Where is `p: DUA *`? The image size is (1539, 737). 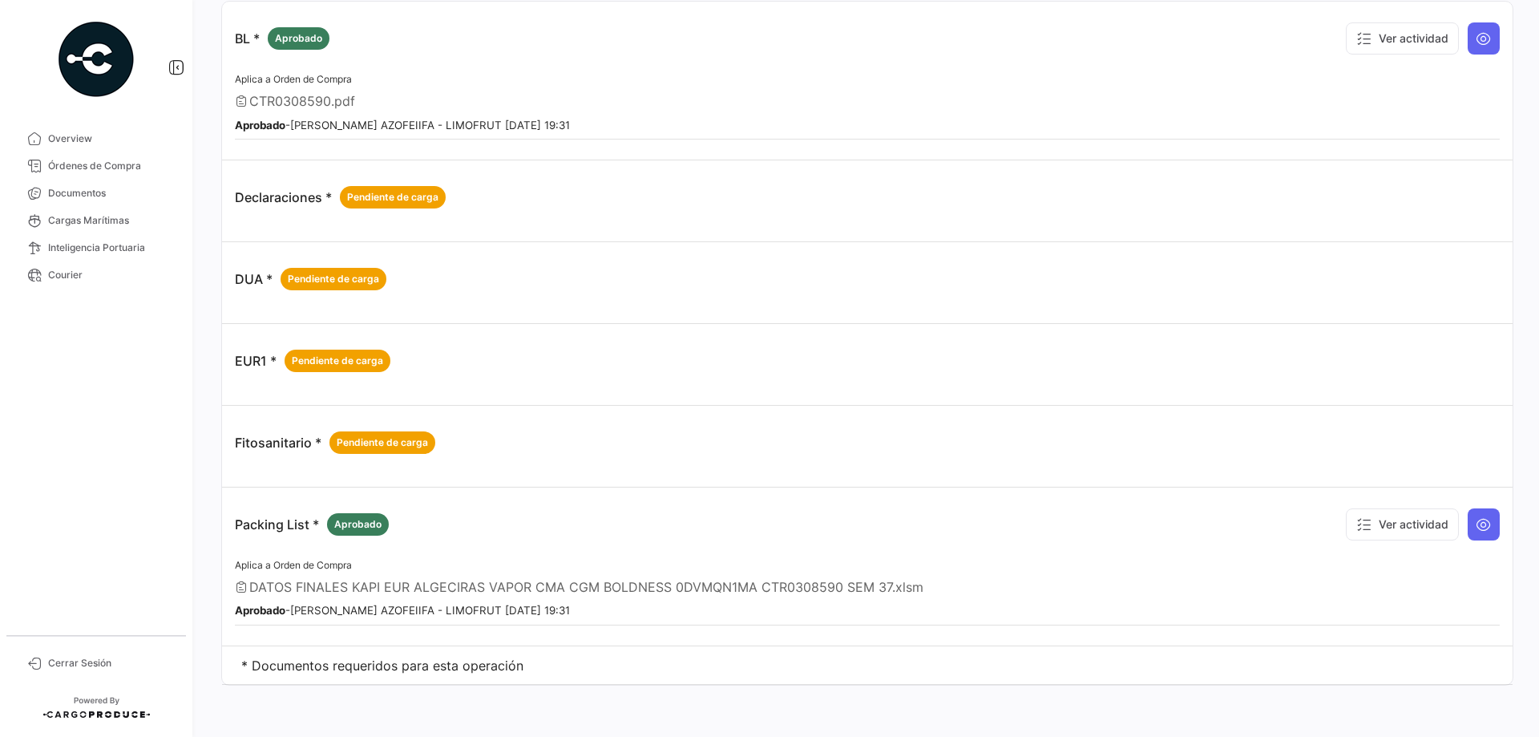 p: DUA * is located at coordinates (310, 279).